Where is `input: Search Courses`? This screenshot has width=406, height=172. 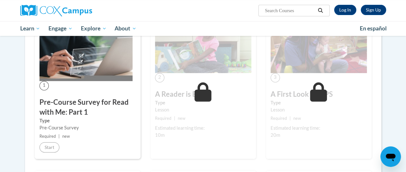 input: Search Courses is located at coordinates (290, 11).